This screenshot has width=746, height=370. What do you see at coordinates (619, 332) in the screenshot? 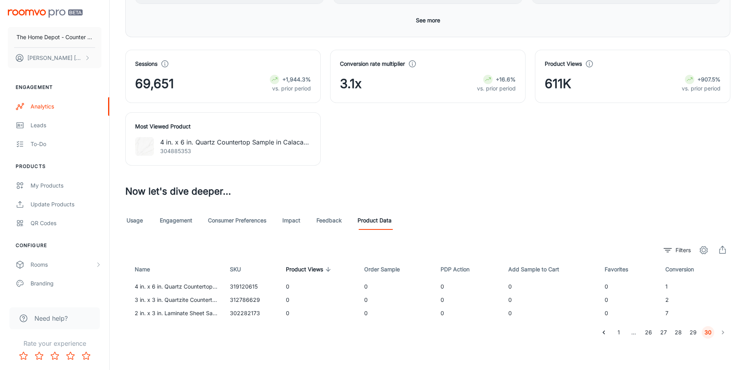
I see `button: Go to page 1` at bounding box center [619, 332].